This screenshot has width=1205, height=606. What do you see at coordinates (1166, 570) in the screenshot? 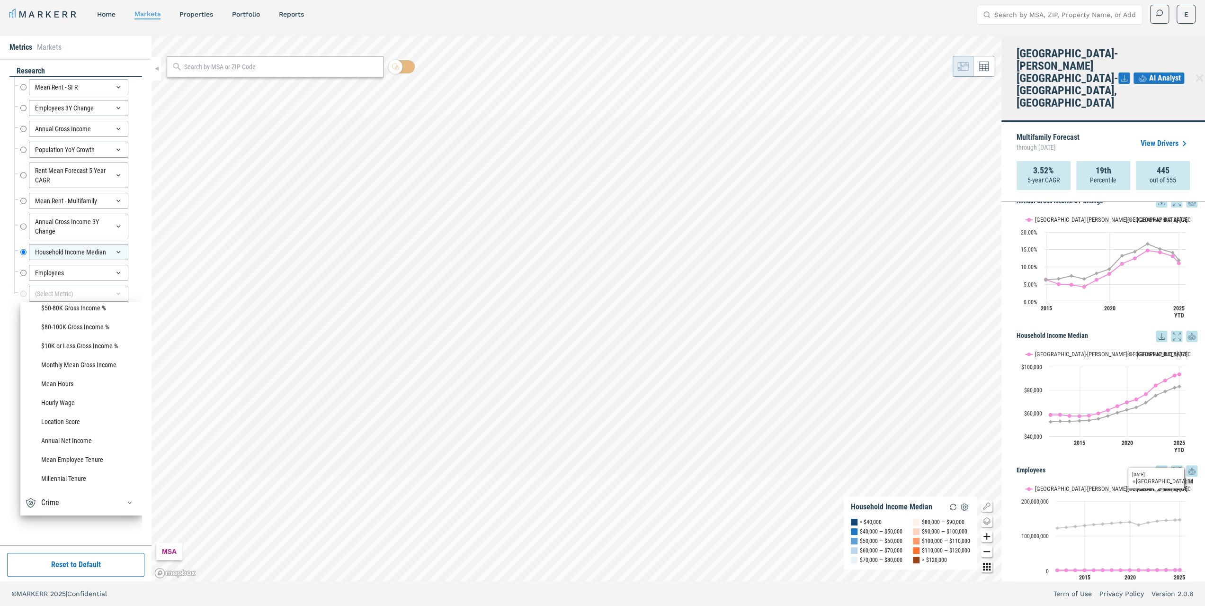
I see `path: Thursday, 14 Dec, 19:00, 2,831,377. Atlanta-Sandy Springs-Roswell, GA.` at bounding box center [1166, 570].